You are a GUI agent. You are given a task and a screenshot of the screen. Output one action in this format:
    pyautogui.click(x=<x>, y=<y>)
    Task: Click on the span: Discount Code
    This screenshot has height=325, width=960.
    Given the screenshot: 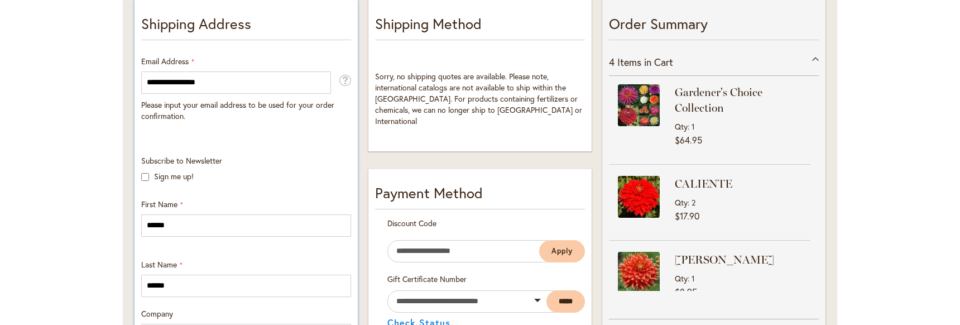 What is the action you would take?
    pyautogui.click(x=412, y=223)
    